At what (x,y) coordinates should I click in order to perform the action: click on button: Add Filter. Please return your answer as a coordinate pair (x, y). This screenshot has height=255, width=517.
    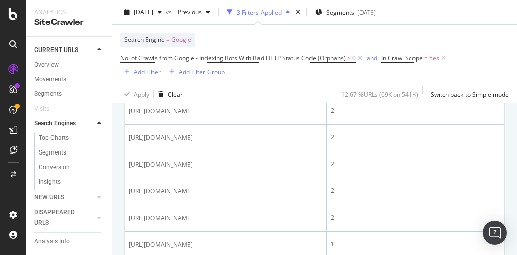
    Looking at the image, I should click on (140, 72).